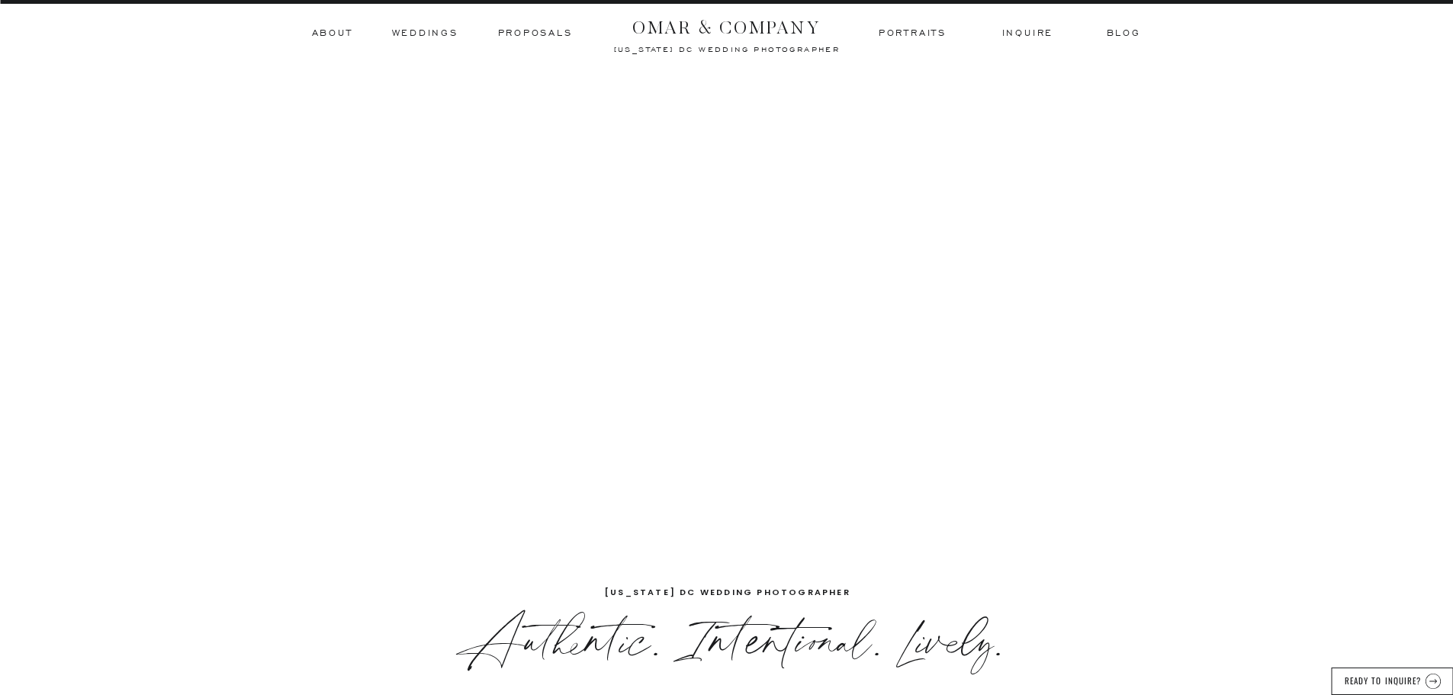 This screenshot has height=695, width=1453. I want to click on h3: ABOUT, so click(332, 34).